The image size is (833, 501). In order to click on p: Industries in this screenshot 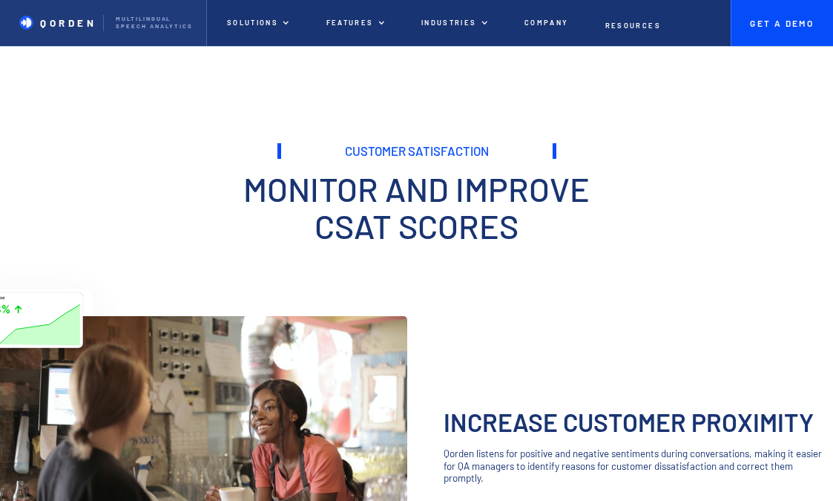, I will do `click(449, 22)`.